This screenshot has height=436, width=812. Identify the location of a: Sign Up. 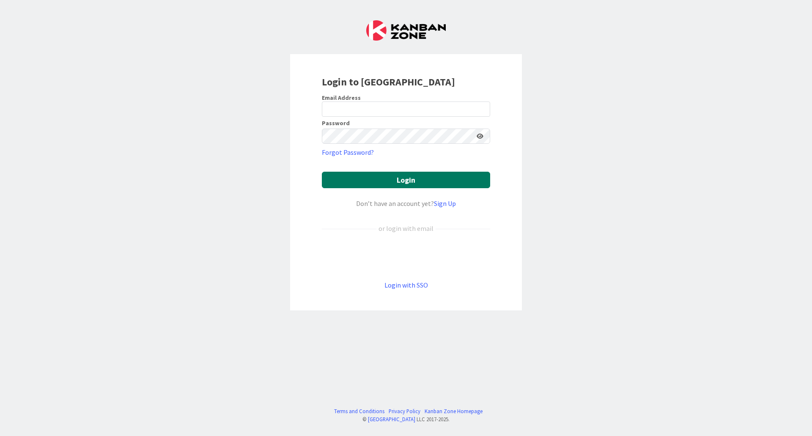
(445, 204).